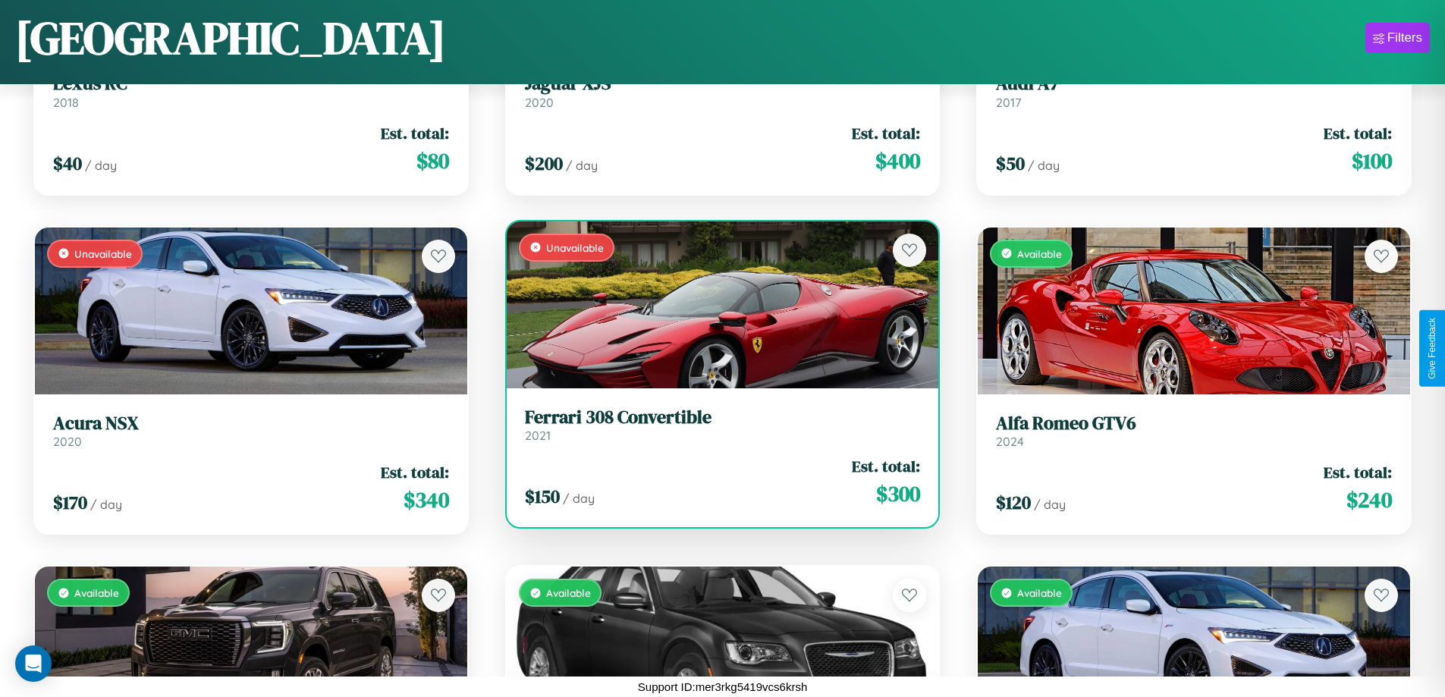 The height and width of the screenshot is (697, 1445). What do you see at coordinates (1011, 163) in the screenshot?
I see `span: $ 50` at bounding box center [1011, 163].